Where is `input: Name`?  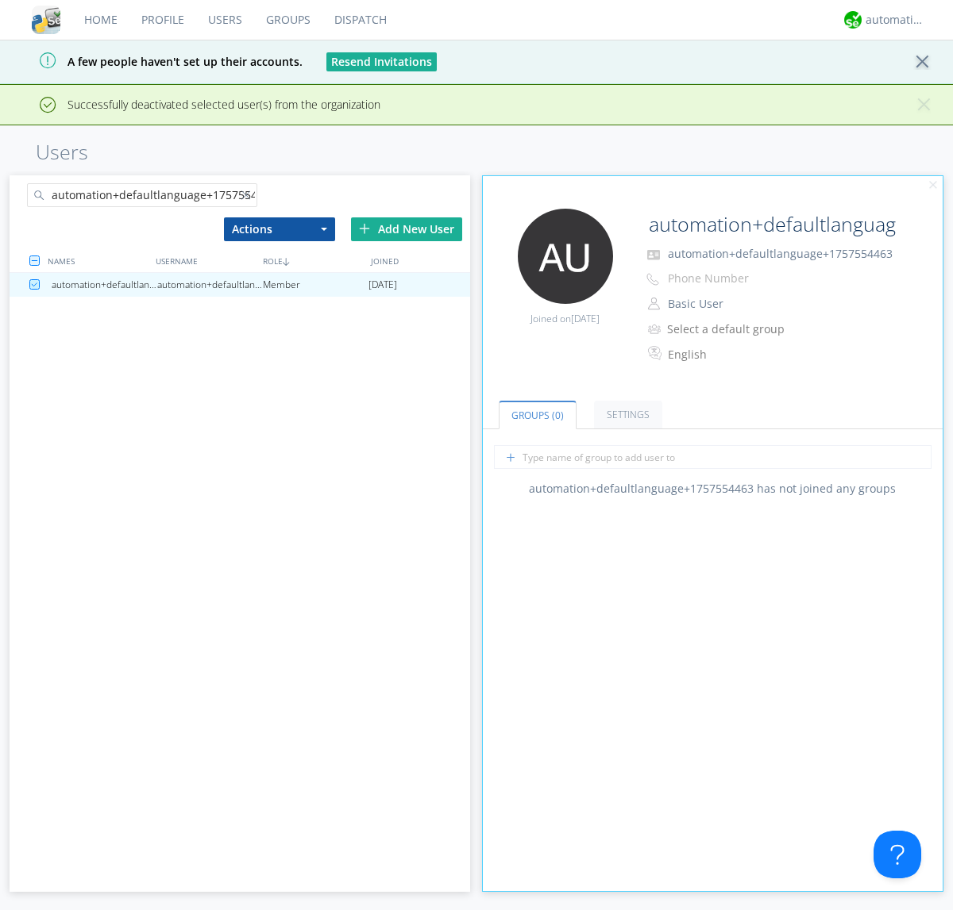 input: Name is located at coordinates (770, 225).